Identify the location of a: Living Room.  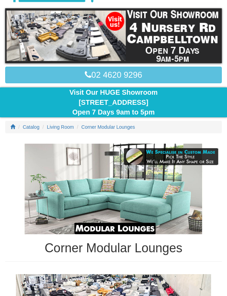
(61, 127).